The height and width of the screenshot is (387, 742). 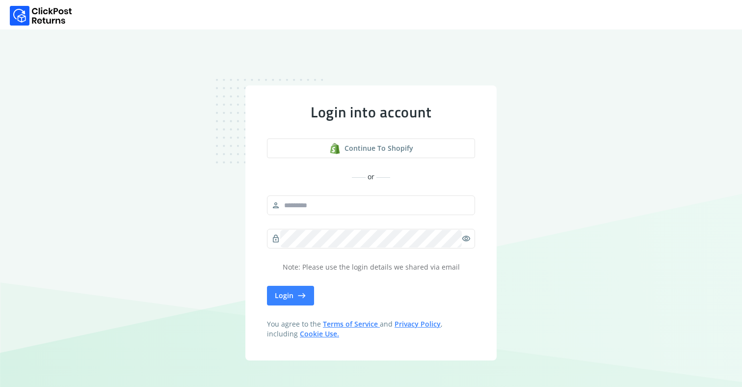 I want to click on img: shopify logo, so click(x=335, y=148).